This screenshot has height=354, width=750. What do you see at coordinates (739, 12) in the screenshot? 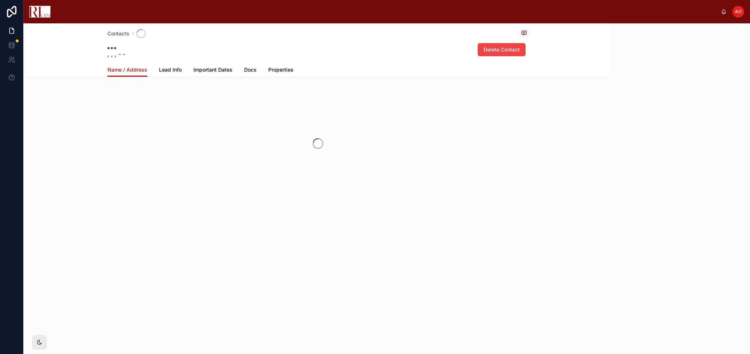
I see `span: AO` at bounding box center [739, 12].